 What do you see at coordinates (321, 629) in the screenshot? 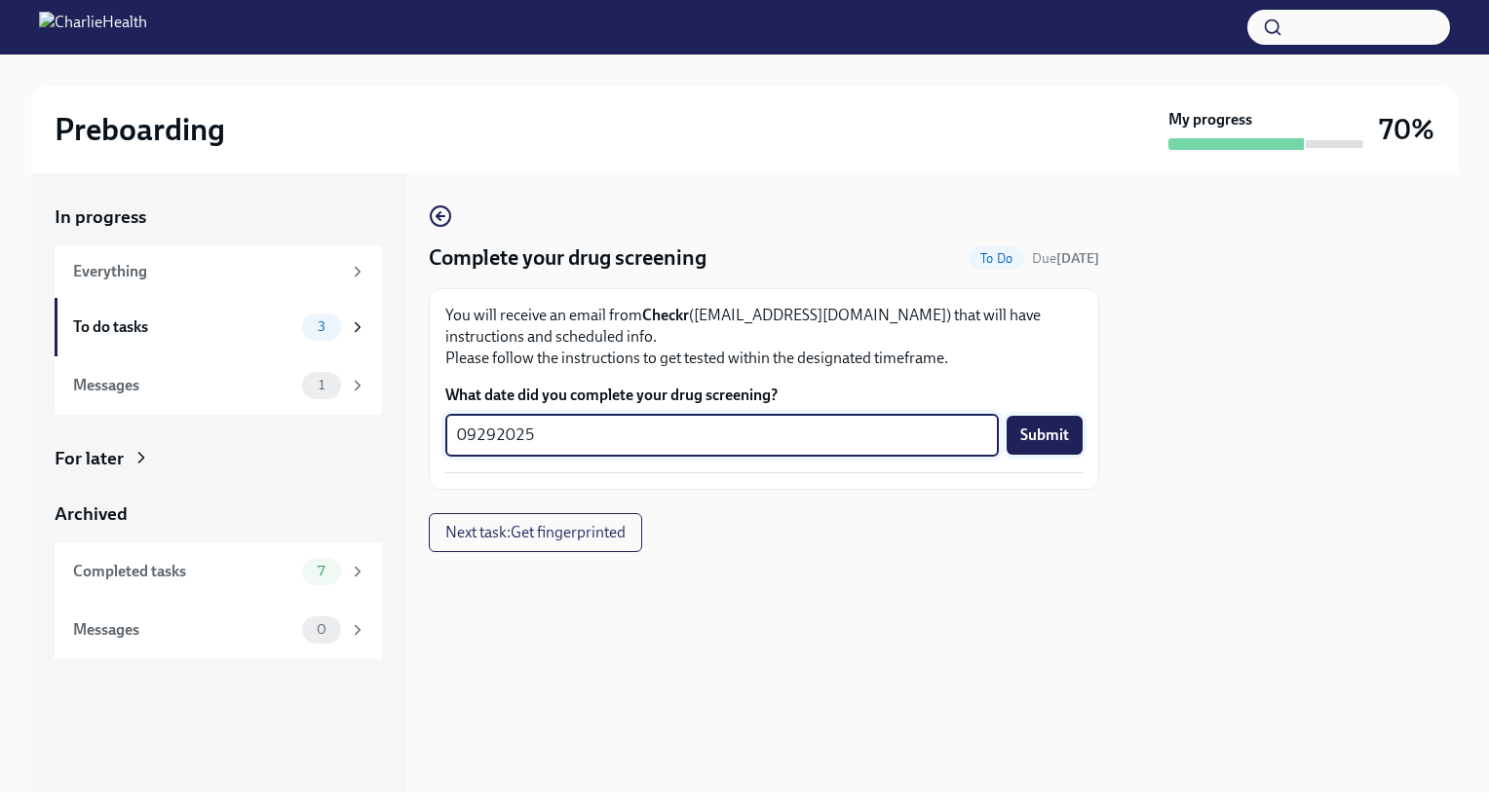
I see `span: 0` at bounding box center [321, 629].